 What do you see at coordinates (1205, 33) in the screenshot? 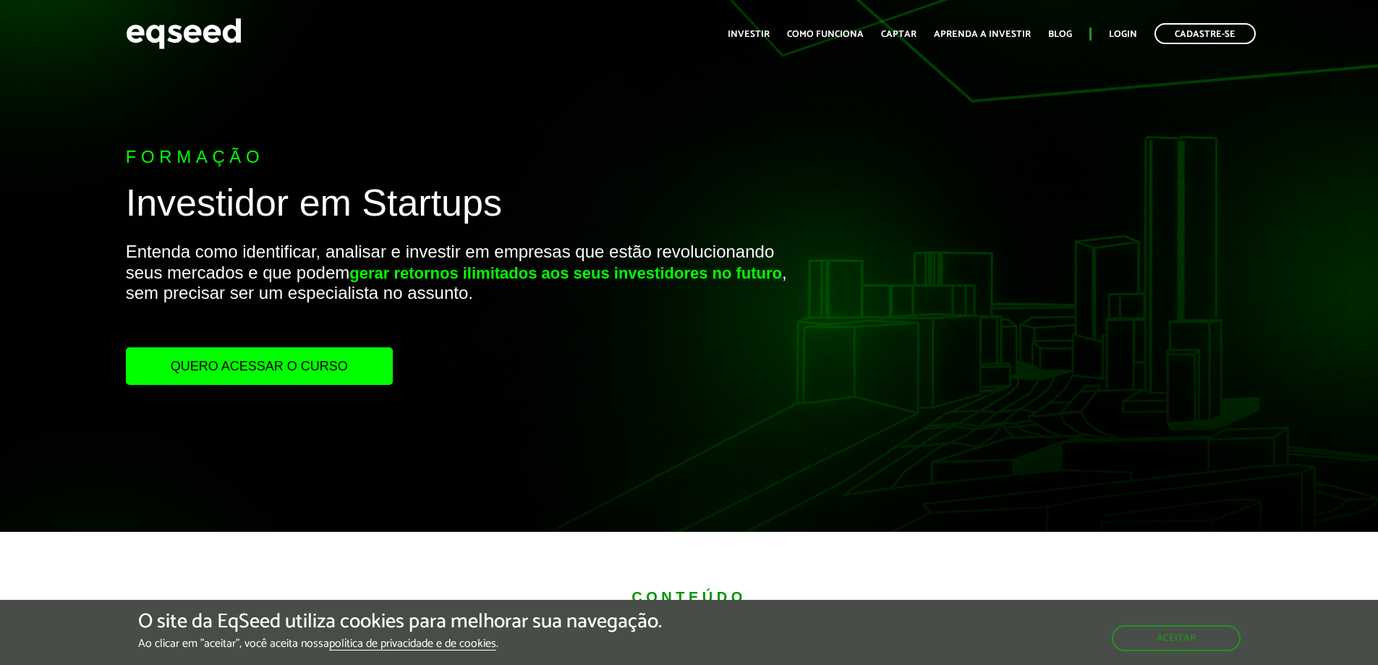
I see `a: Cadastre-se` at bounding box center [1205, 33].